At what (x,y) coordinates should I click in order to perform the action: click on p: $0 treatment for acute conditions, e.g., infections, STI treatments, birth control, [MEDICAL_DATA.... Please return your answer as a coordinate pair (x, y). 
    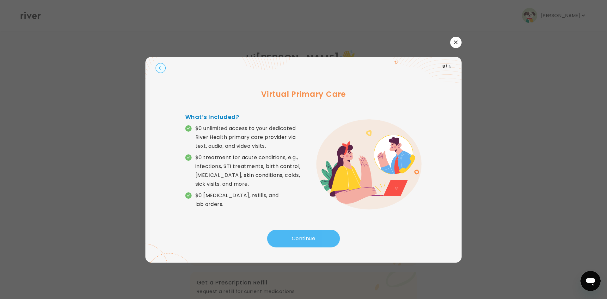
    Looking at the image, I should click on (250, 171).